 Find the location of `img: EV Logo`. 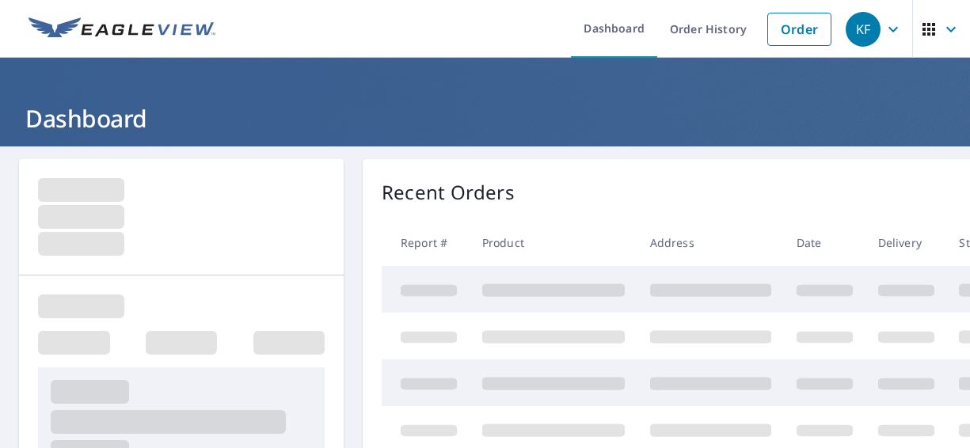

img: EV Logo is located at coordinates (122, 29).